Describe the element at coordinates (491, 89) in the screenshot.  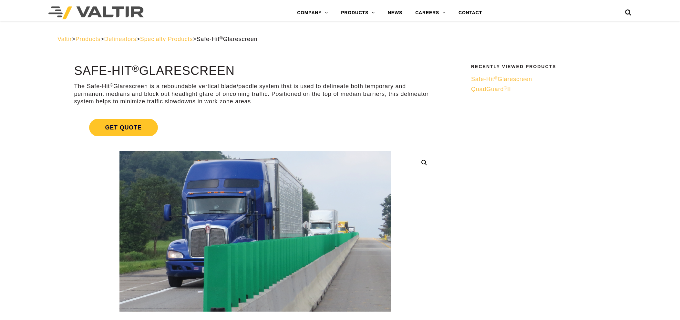
I see `span: QuadGuard II` at that location.